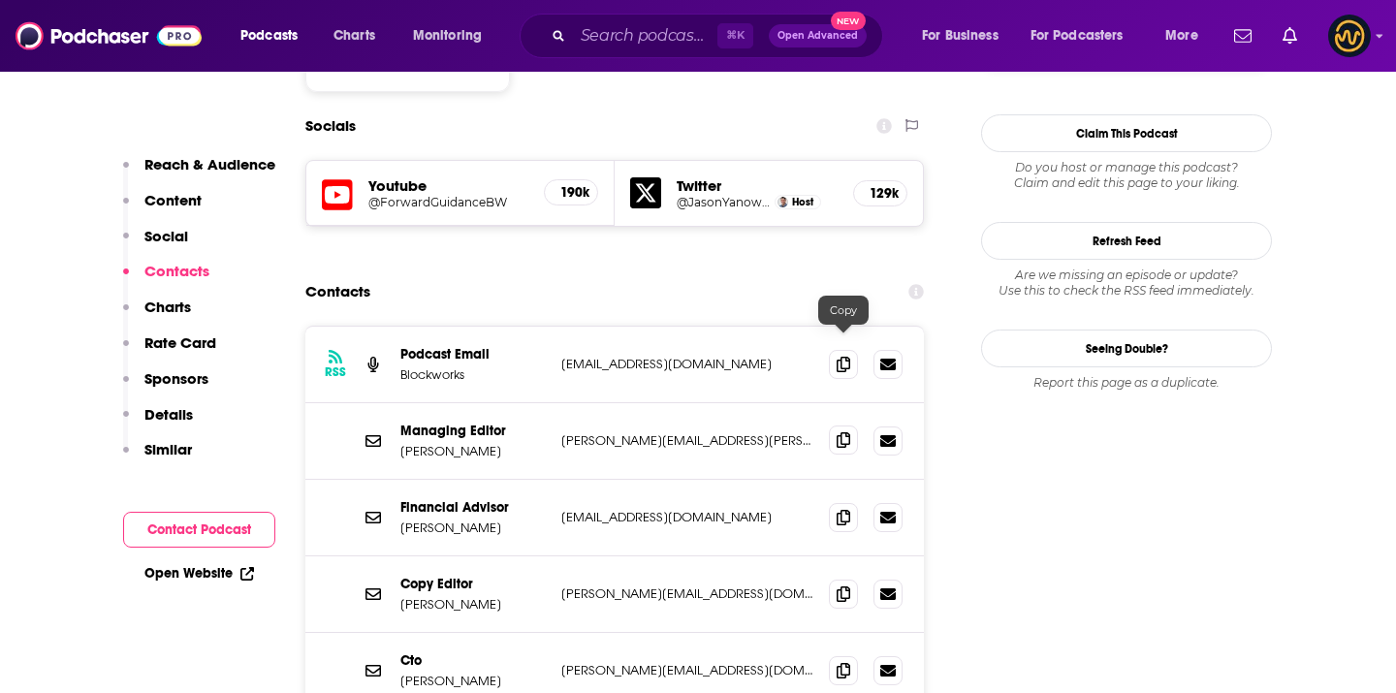  Describe the element at coordinates (1126, 133) in the screenshot. I see `button: Claim This Podcast` at that location.